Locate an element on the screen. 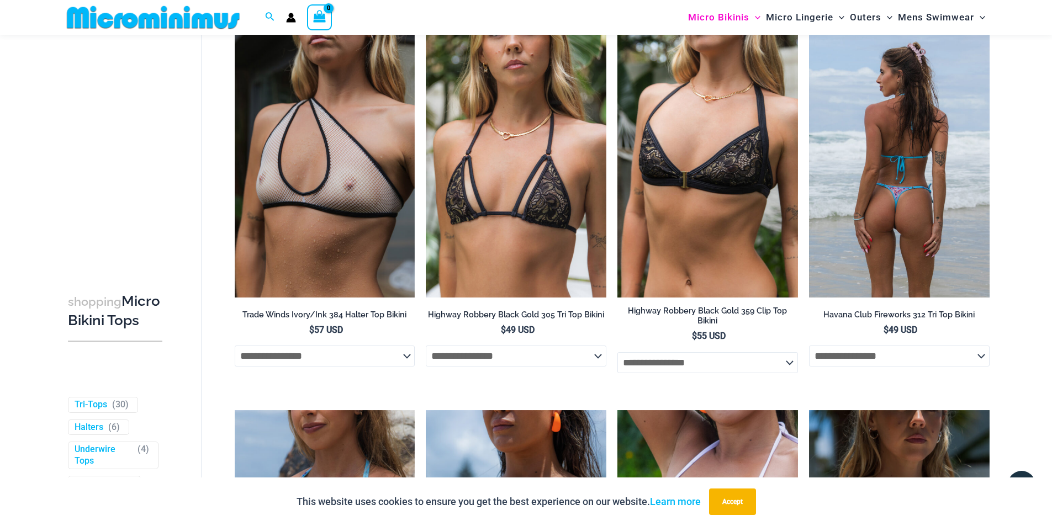  a: Halters is located at coordinates (89, 427).